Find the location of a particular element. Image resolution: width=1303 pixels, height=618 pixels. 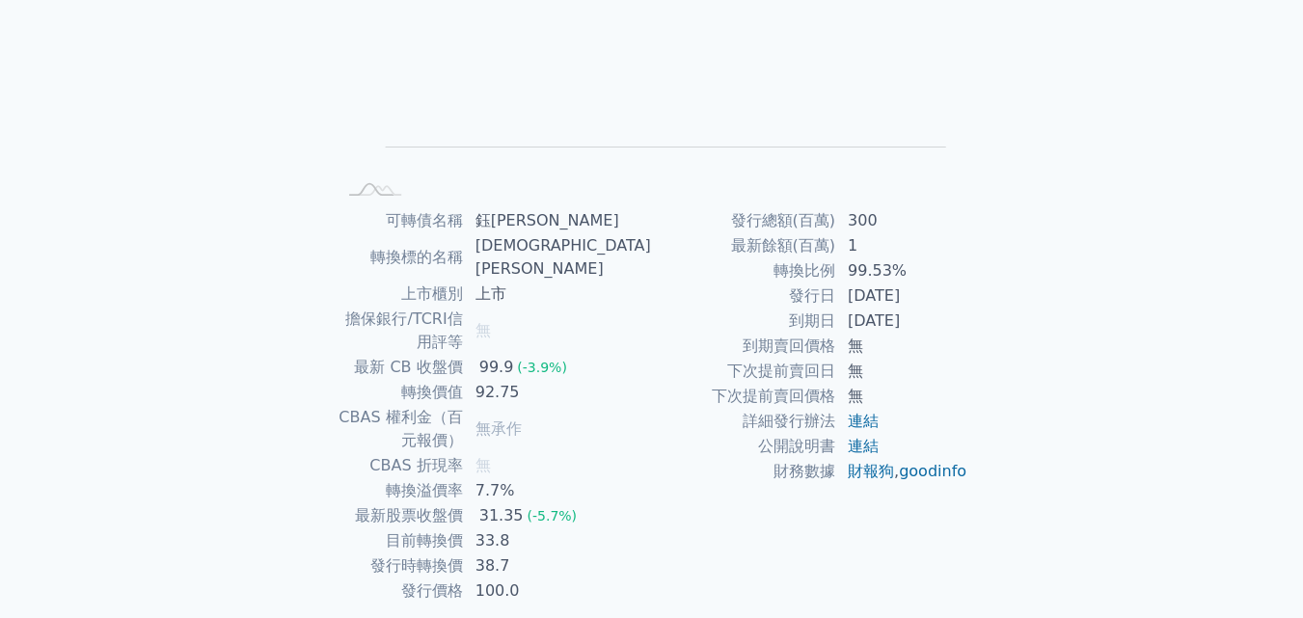

td: 公開說明書 is located at coordinates (744, 447).